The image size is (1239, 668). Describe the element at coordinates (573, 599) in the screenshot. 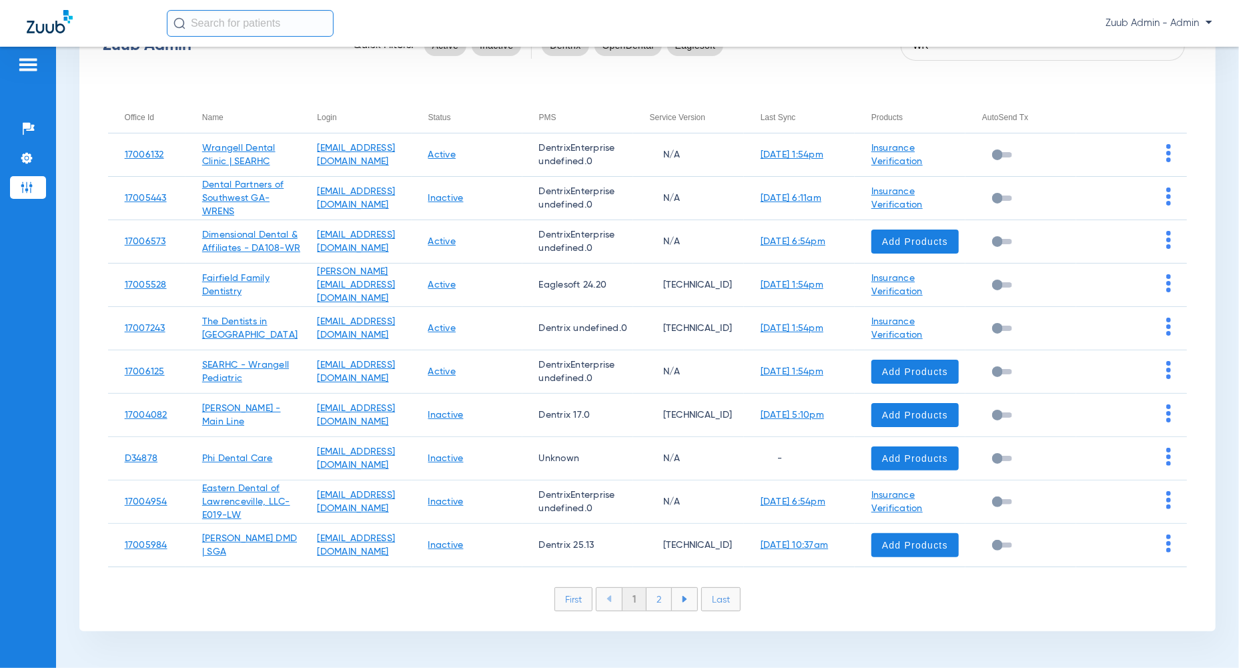

I see `li: First` at that location.